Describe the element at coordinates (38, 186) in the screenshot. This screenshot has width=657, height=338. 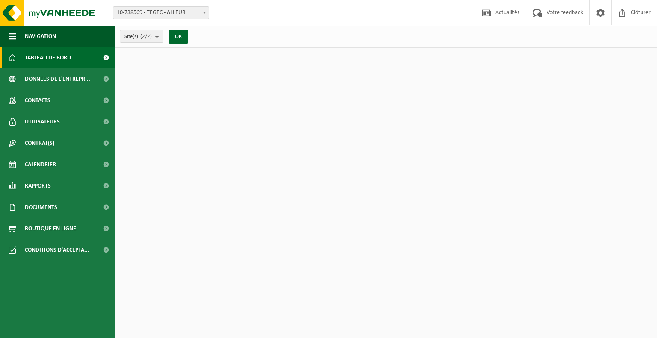
I see `span: Rapports` at that location.